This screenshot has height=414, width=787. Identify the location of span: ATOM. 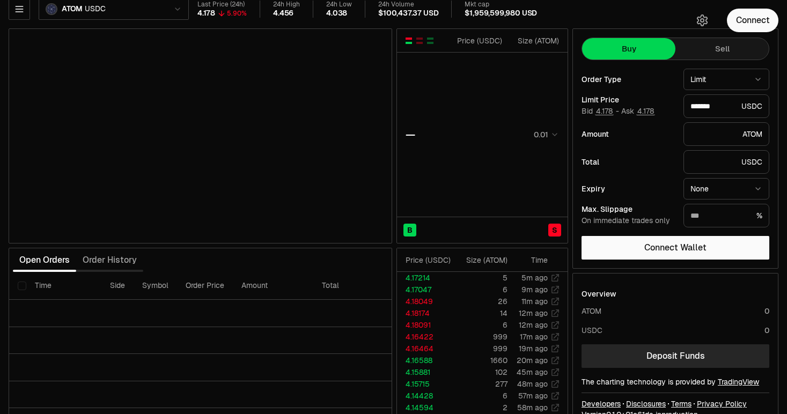
(72, 9).